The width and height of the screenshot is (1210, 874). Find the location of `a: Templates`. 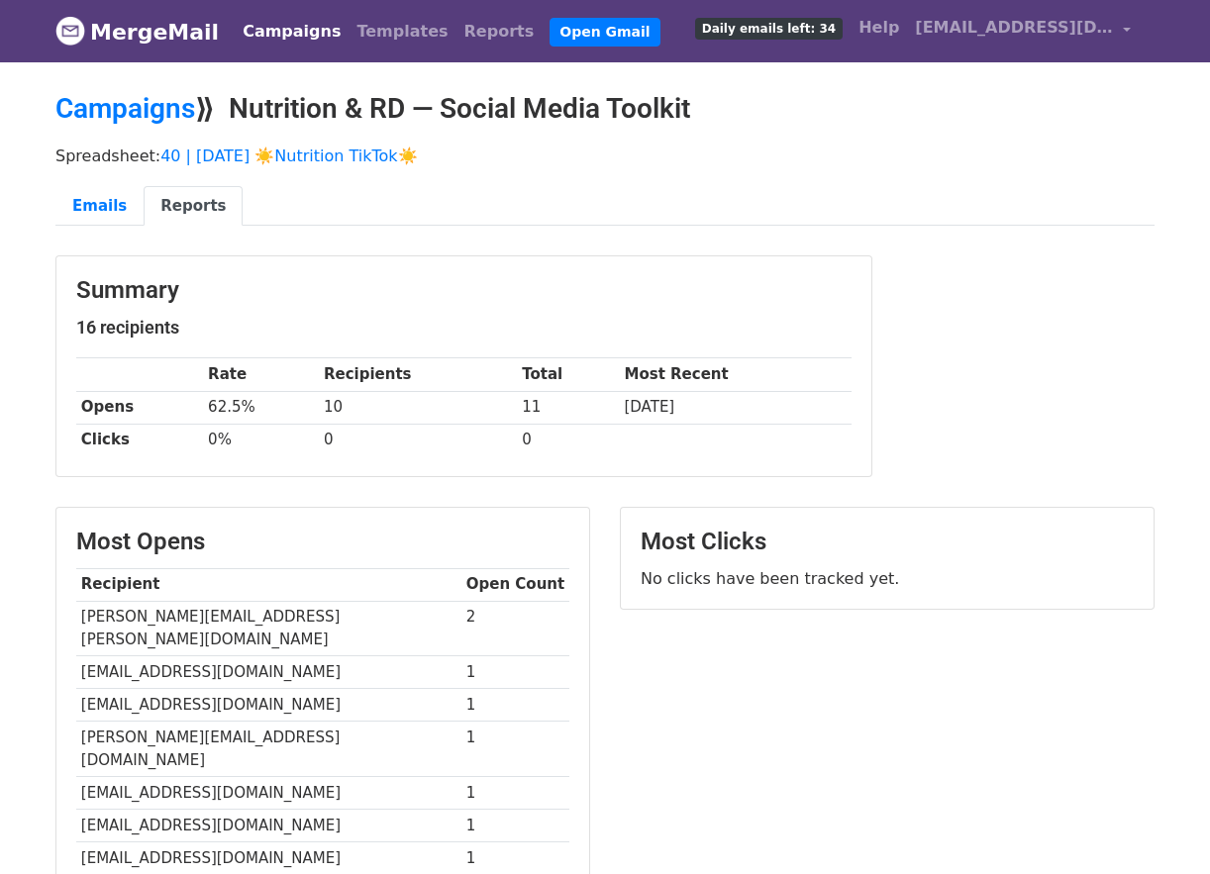

a: Templates is located at coordinates (402, 32).